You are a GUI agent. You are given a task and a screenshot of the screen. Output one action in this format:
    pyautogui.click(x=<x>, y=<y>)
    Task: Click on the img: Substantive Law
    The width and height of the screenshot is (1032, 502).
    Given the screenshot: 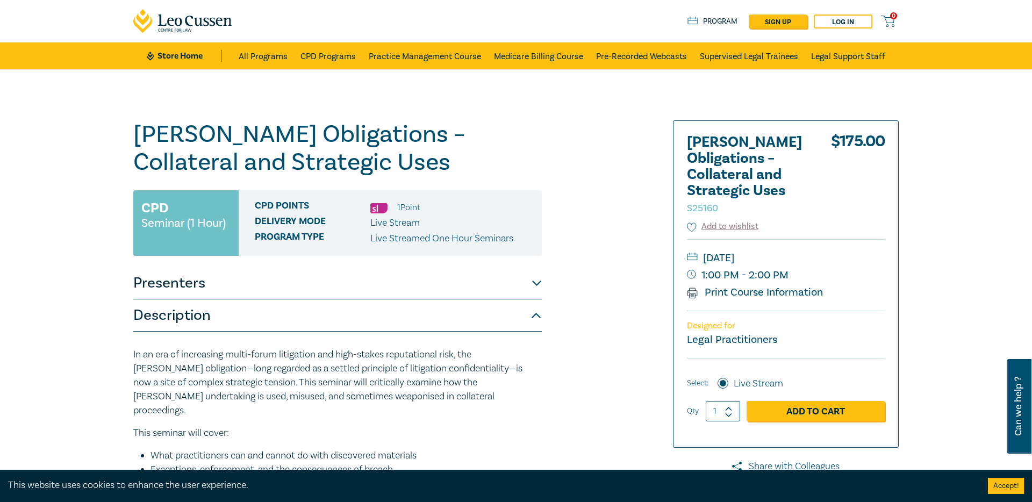 What is the action you would take?
    pyautogui.click(x=379, y=208)
    